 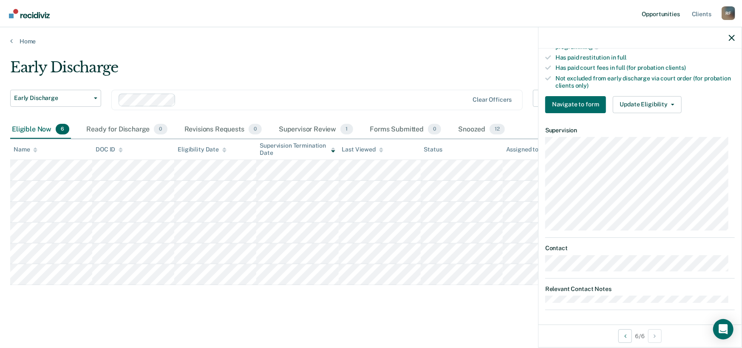 I want to click on div: Not excluded from early discharge via court order (for probation clients, so click(x=645, y=82).